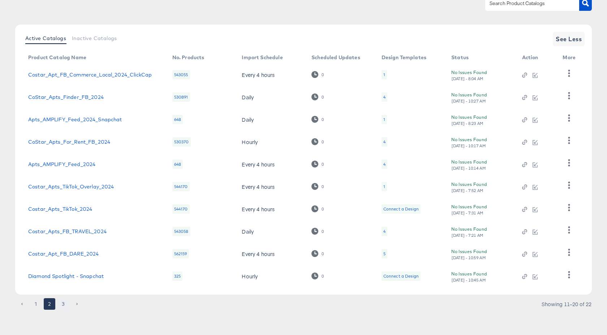 Image resolution: width=607 pixels, height=335 pixels. What do you see at coordinates (50, 304) in the screenshot?
I see `nav: pagination navigation` at bounding box center [50, 304].